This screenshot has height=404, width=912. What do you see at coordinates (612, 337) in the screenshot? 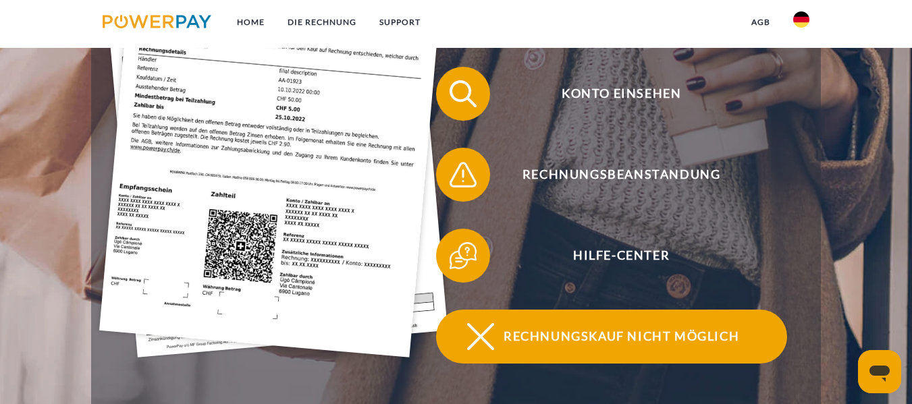
I see `a: Rechnungskauf nicht möglich` at bounding box center [612, 337].